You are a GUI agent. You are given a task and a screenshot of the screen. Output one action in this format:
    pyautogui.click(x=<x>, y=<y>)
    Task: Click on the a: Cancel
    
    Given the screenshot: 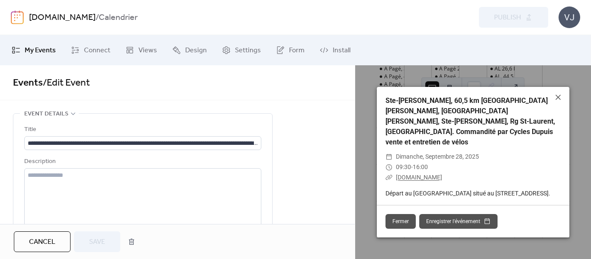 What is the action you would take?
    pyautogui.click(x=42, y=242)
    